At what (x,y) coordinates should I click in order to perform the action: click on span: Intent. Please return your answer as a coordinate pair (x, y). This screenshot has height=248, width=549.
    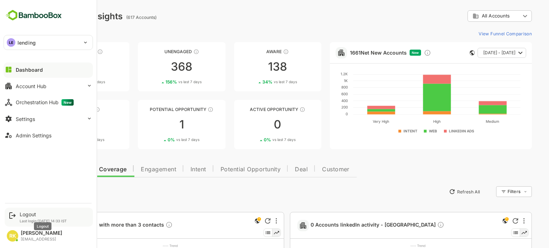
    Looking at the image, I should click on (173, 170).